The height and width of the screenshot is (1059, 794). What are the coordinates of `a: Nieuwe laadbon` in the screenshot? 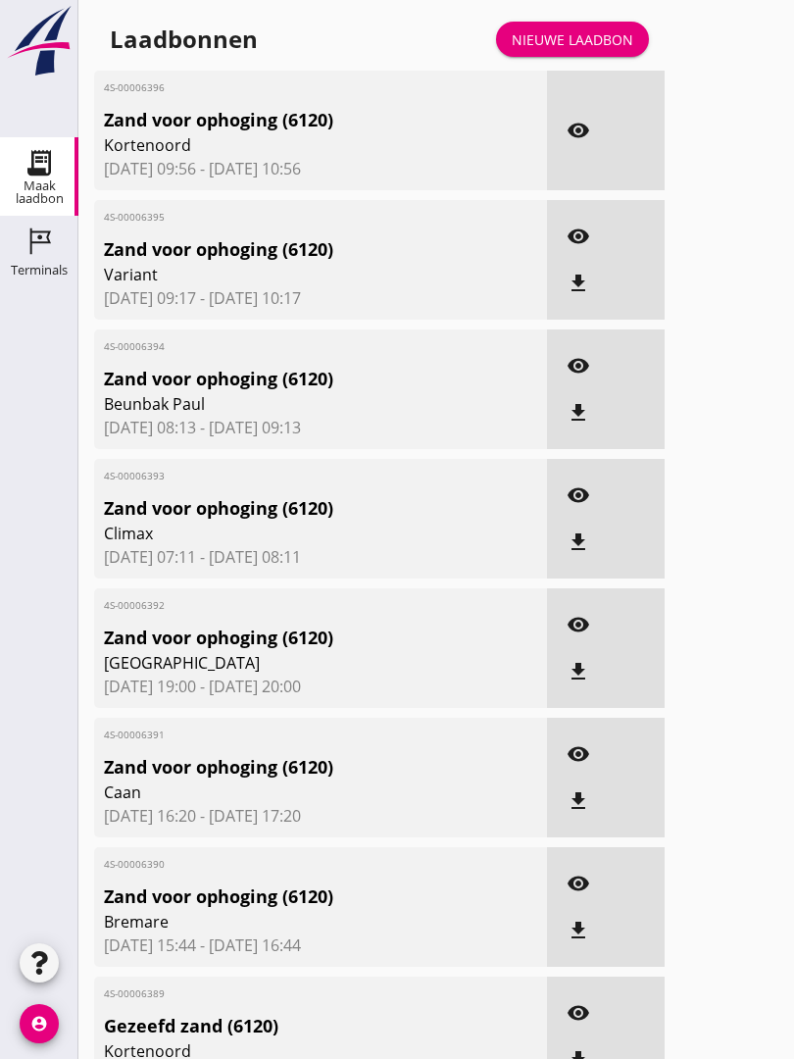 It's located at (572, 39).